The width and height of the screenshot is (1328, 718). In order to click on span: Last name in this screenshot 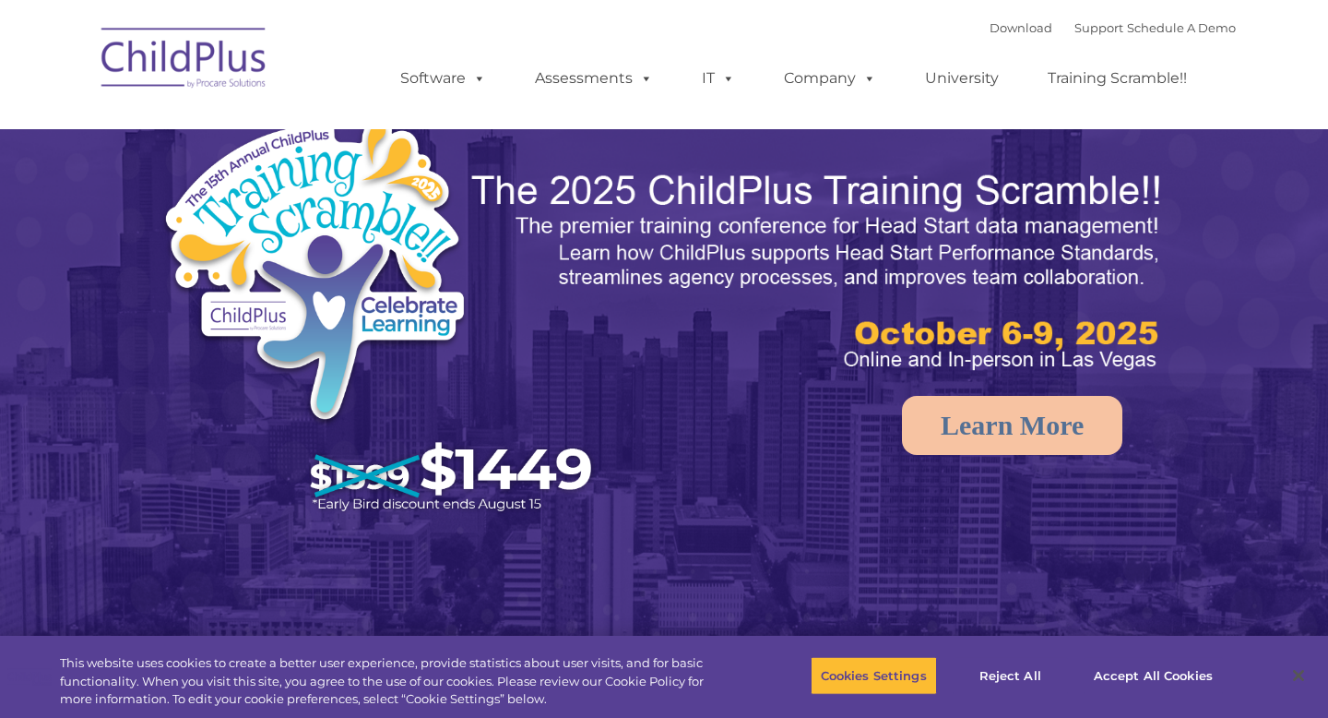, I will do `click(284, 128)`.